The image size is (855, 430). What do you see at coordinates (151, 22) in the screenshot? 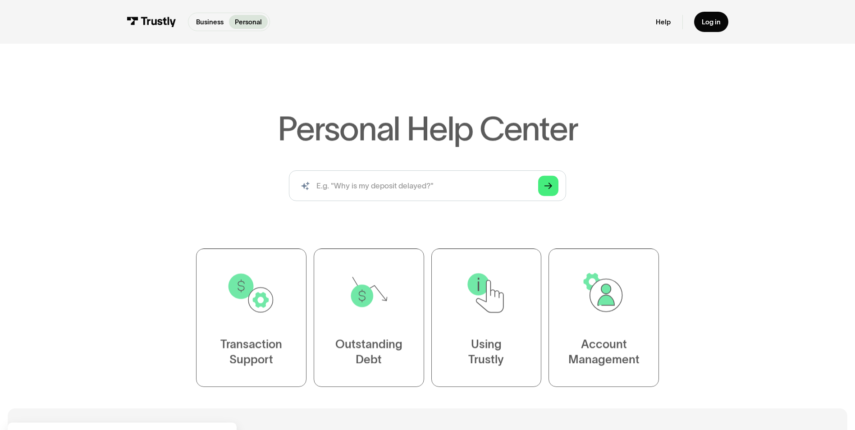
I see `img: Trustly Logo` at bounding box center [151, 22].